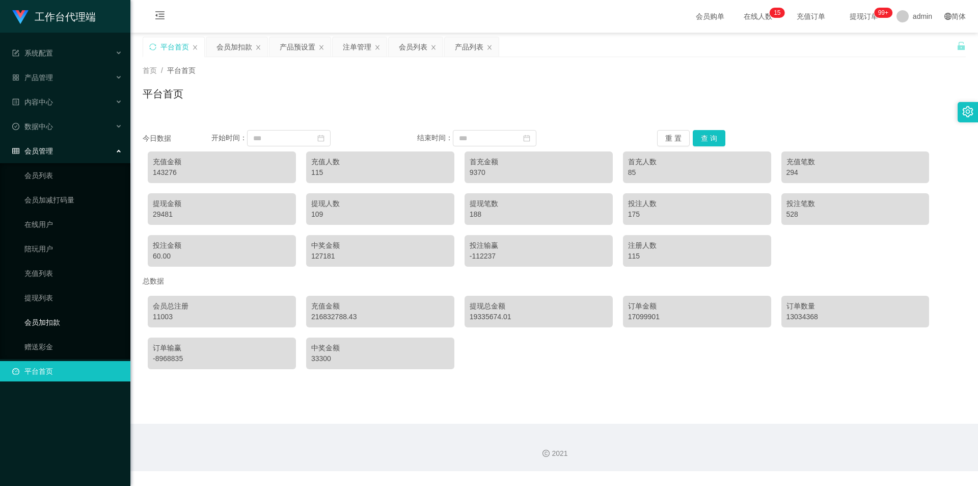 The image size is (978, 486). Describe the element at coordinates (73, 249) in the screenshot. I see `a: 陪玩用户` at that location.